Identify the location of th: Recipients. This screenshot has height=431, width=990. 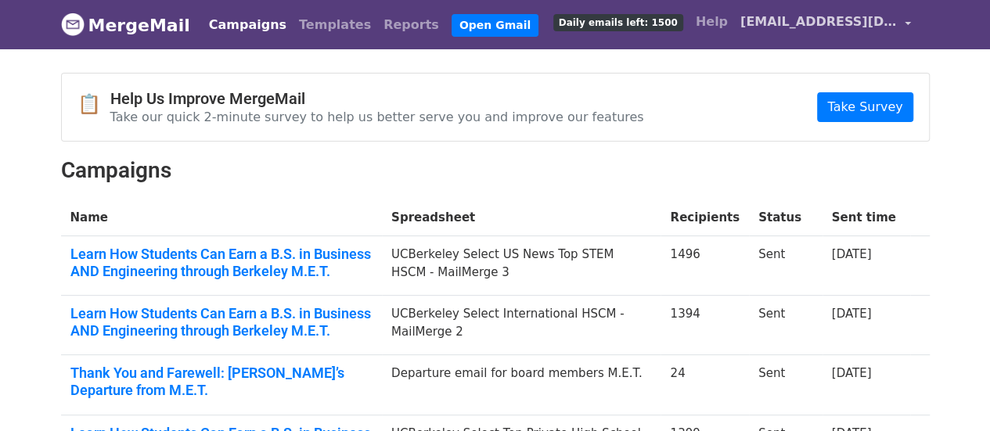
(704, 218).